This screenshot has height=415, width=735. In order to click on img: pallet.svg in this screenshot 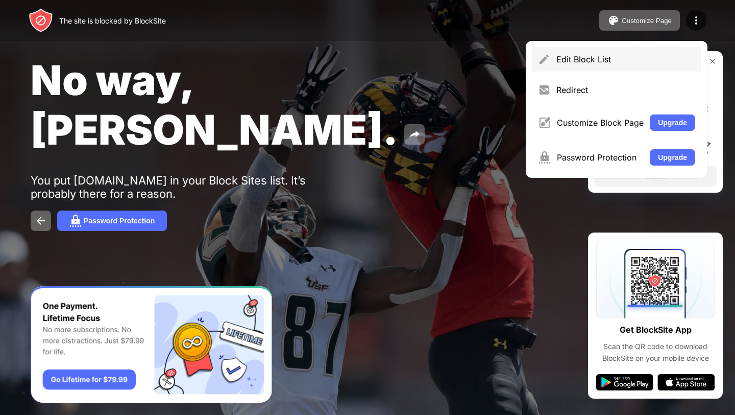, I will do `click(614, 20)`.